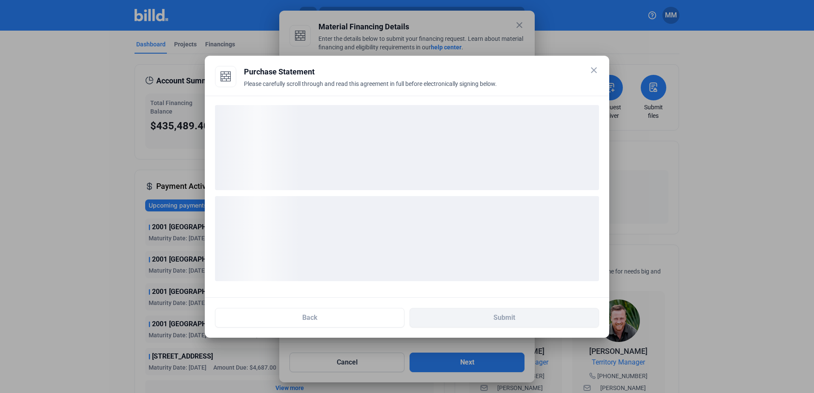 This screenshot has width=814, height=393. I want to click on button: Submit, so click(504, 318).